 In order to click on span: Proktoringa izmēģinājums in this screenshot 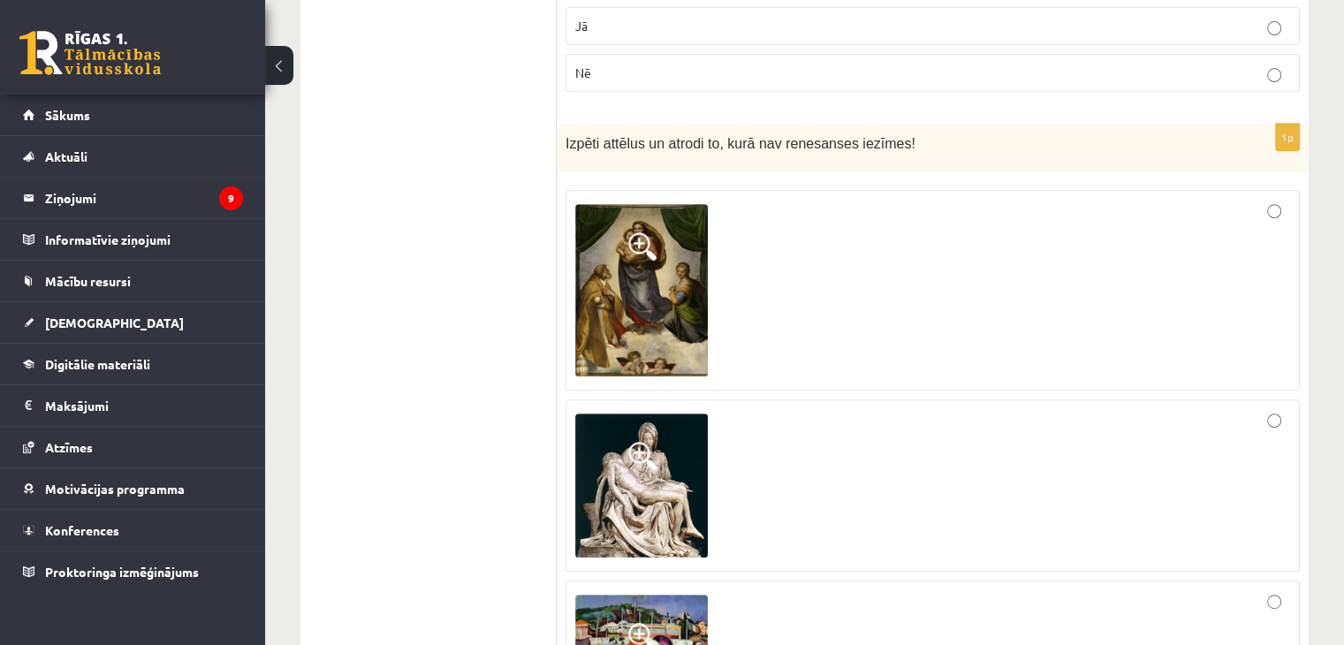, I will do `click(122, 572)`.